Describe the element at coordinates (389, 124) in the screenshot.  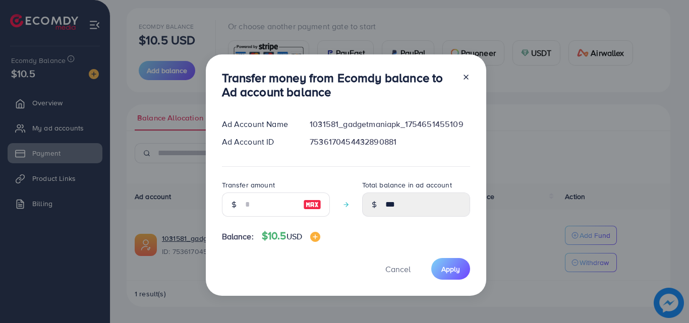
I see `div: 1031581_gadgetmaniapk_1754651455109` at that location.